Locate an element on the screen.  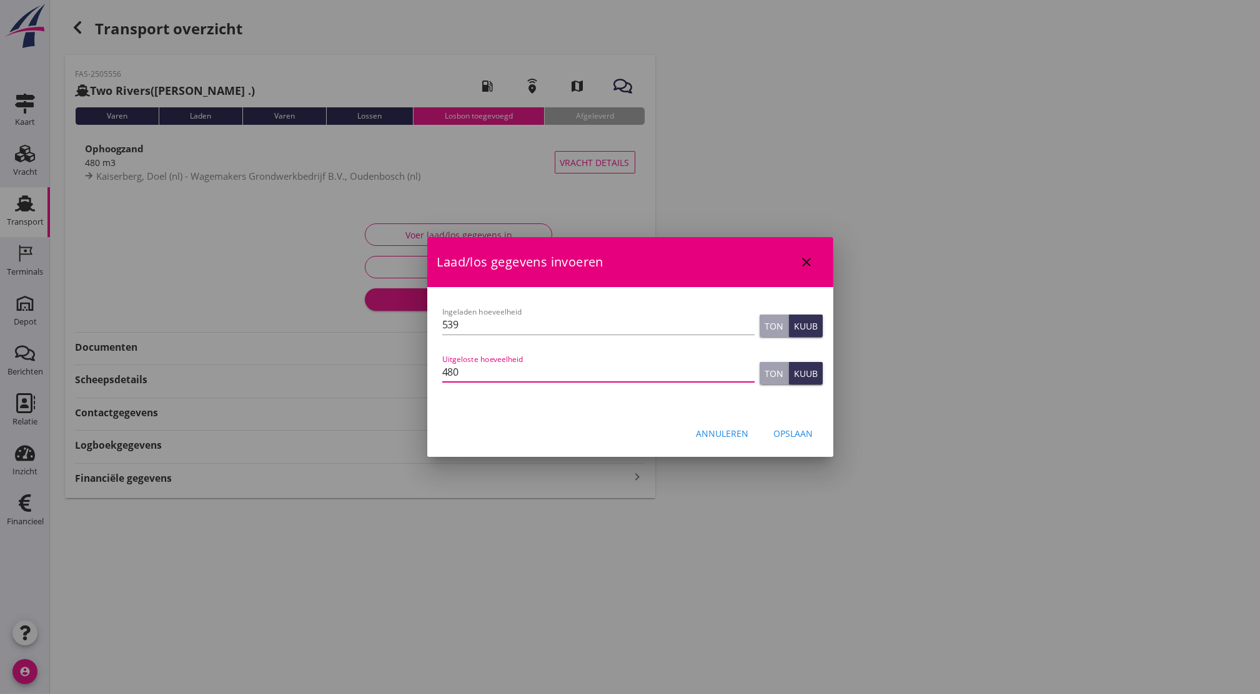
div: Opslaan is located at coordinates (793, 433).